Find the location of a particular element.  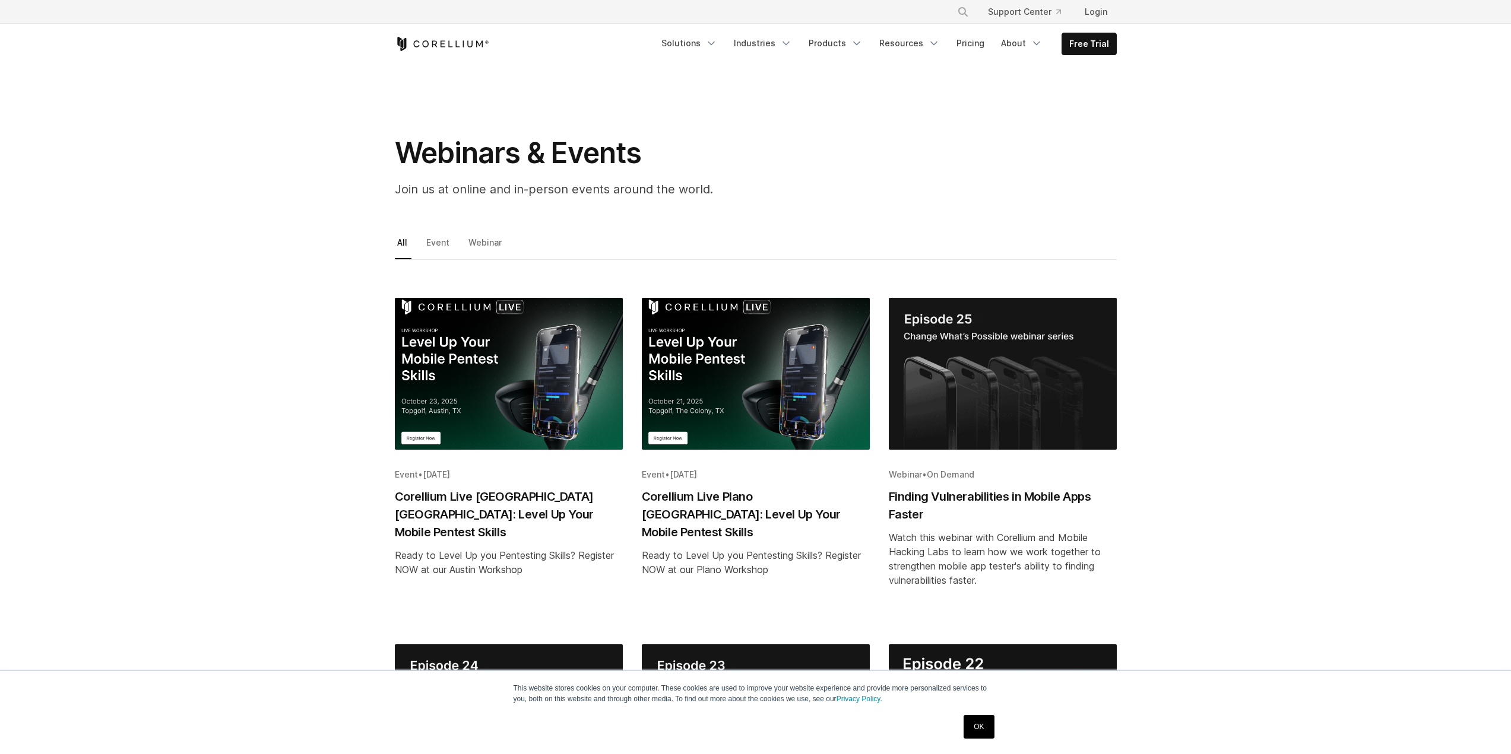

img: Finding Vulnerabilities in Mobile Apps Faster is located at coordinates (1003, 374).